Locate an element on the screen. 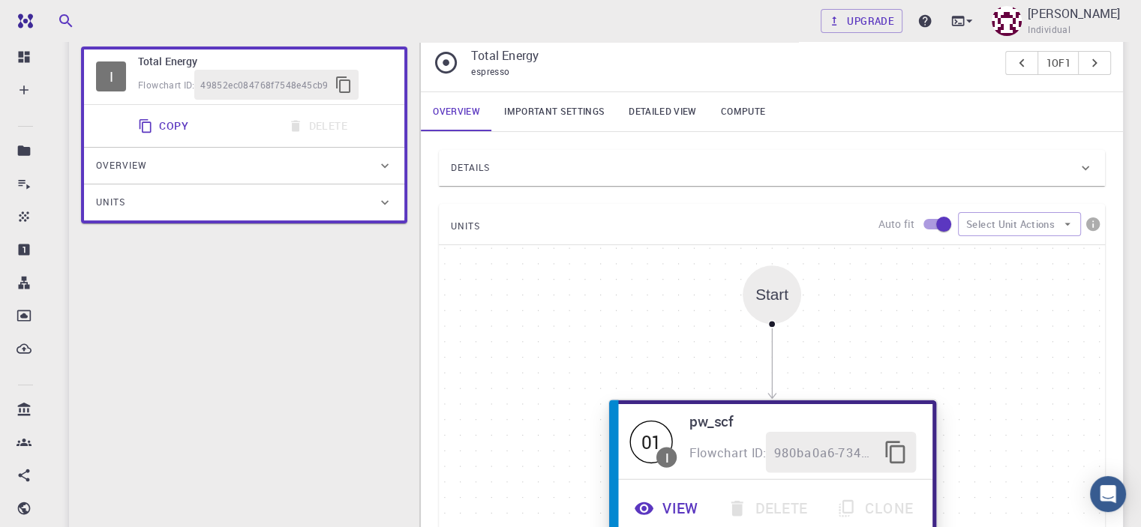 Image resolution: width=1141 pixels, height=527 pixels. img: Ali Hossain is located at coordinates (1006, 21).